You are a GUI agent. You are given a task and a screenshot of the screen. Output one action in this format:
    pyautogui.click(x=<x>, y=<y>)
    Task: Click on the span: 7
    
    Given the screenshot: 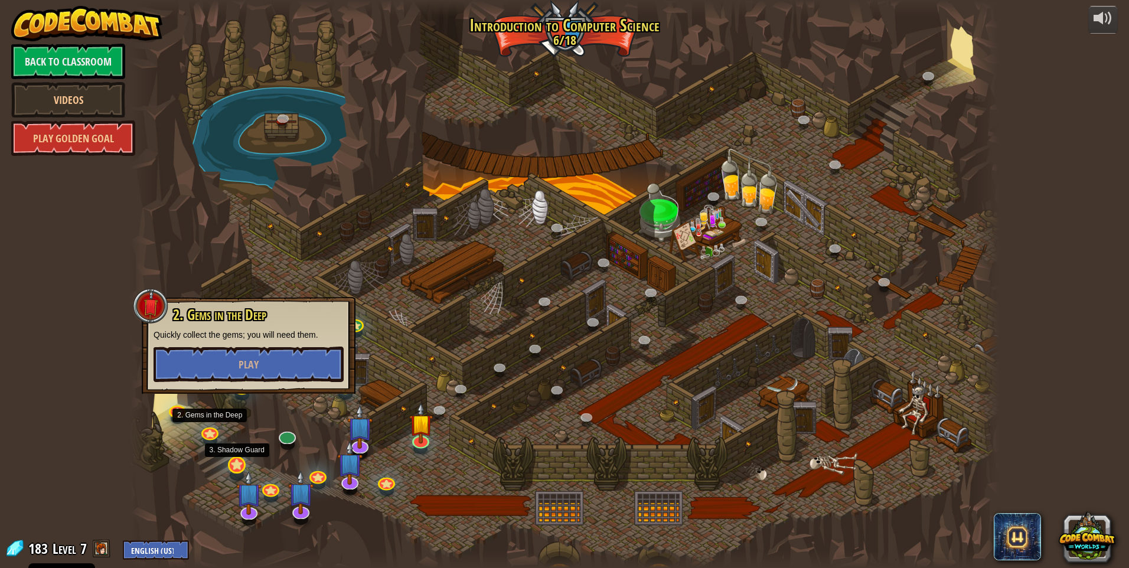 What is the action you would take?
    pyautogui.click(x=83, y=549)
    